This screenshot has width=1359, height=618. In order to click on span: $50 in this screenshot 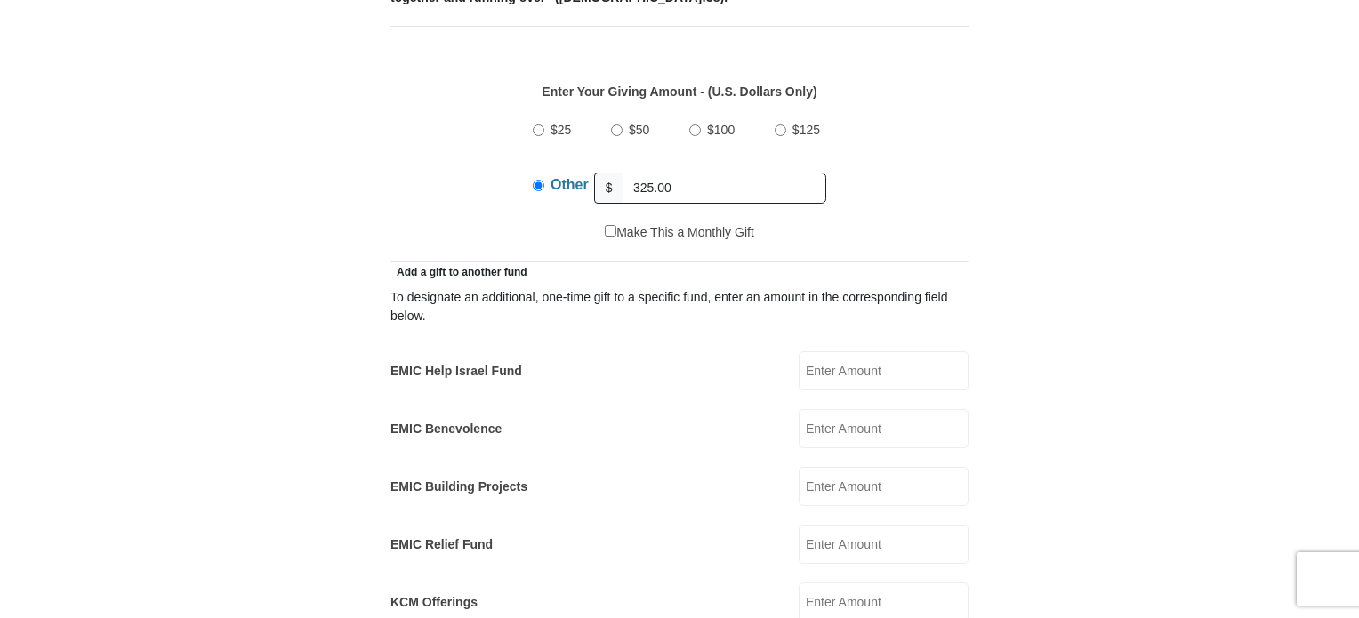, I will do `click(639, 130)`.